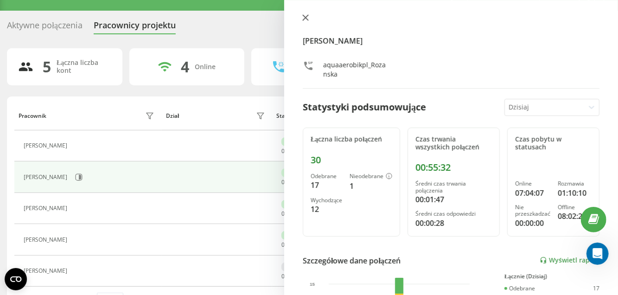  What do you see at coordinates (32, 116) in the screenshot?
I see `div: Pracownik` at bounding box center [32, 116].